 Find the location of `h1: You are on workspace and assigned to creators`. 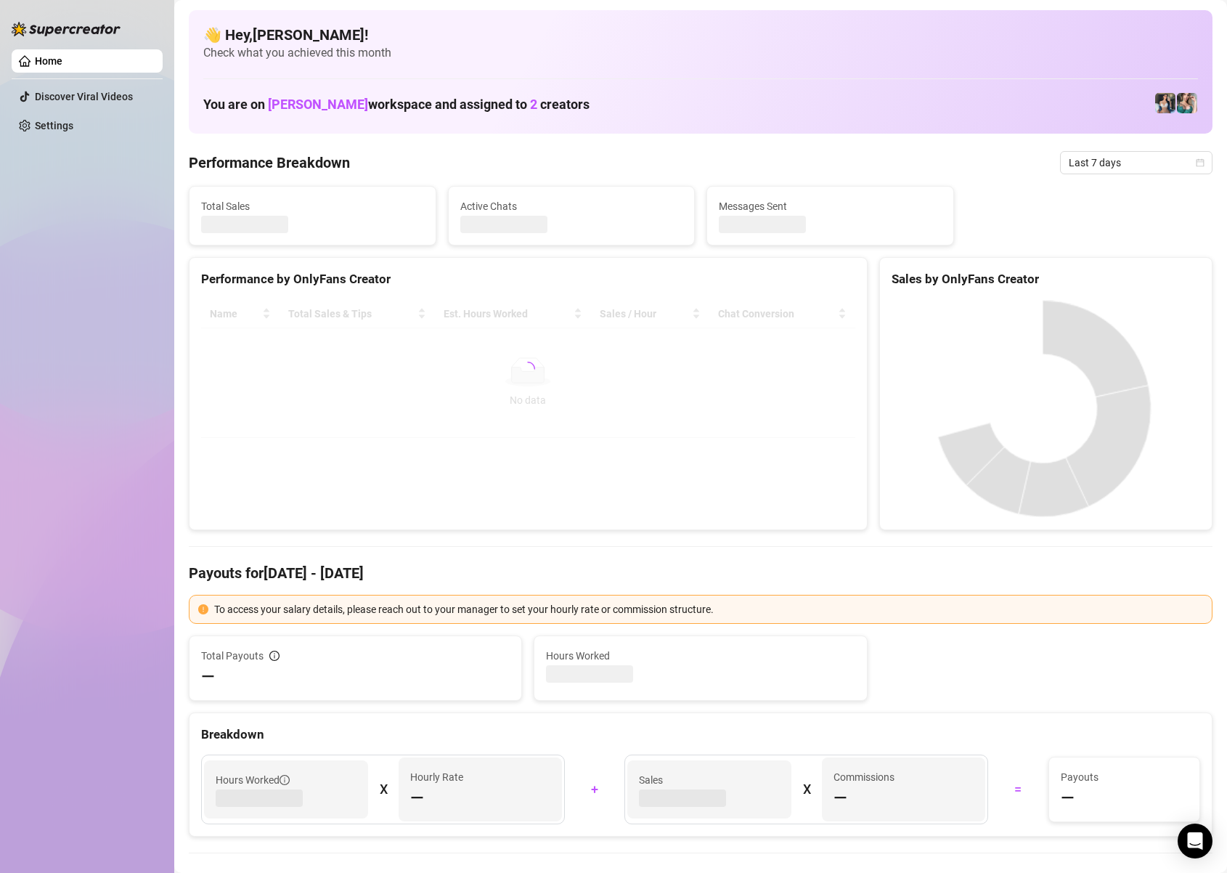

h1: You are on workspace and assigned to creators is located at coordinates (397, 105).